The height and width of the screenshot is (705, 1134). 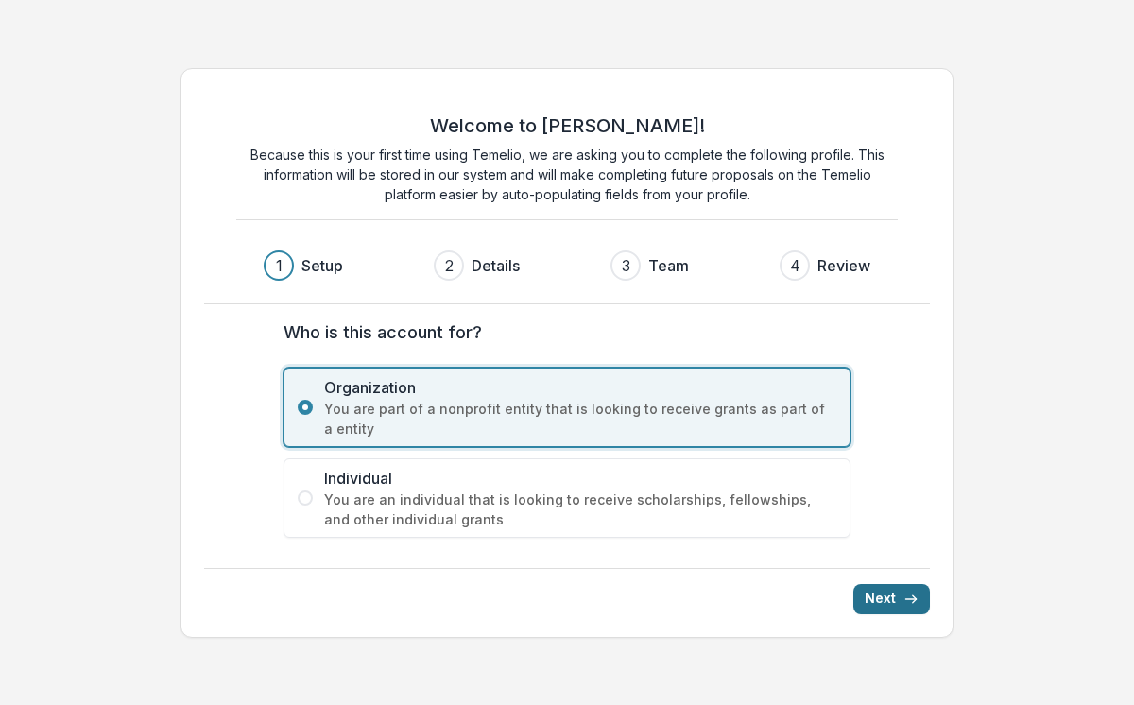 What do you see at coordinates (580, 509) in the screenshot?
I see `span: You are an individual that is looking to receive scholarships, fellowships, and other individual ...` at bounding box center [580, 509].